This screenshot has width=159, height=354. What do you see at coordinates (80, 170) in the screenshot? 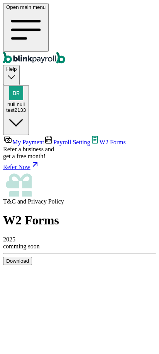
I see `nav: Team Member Portal Sidebar` at bounding box center [80, 170].